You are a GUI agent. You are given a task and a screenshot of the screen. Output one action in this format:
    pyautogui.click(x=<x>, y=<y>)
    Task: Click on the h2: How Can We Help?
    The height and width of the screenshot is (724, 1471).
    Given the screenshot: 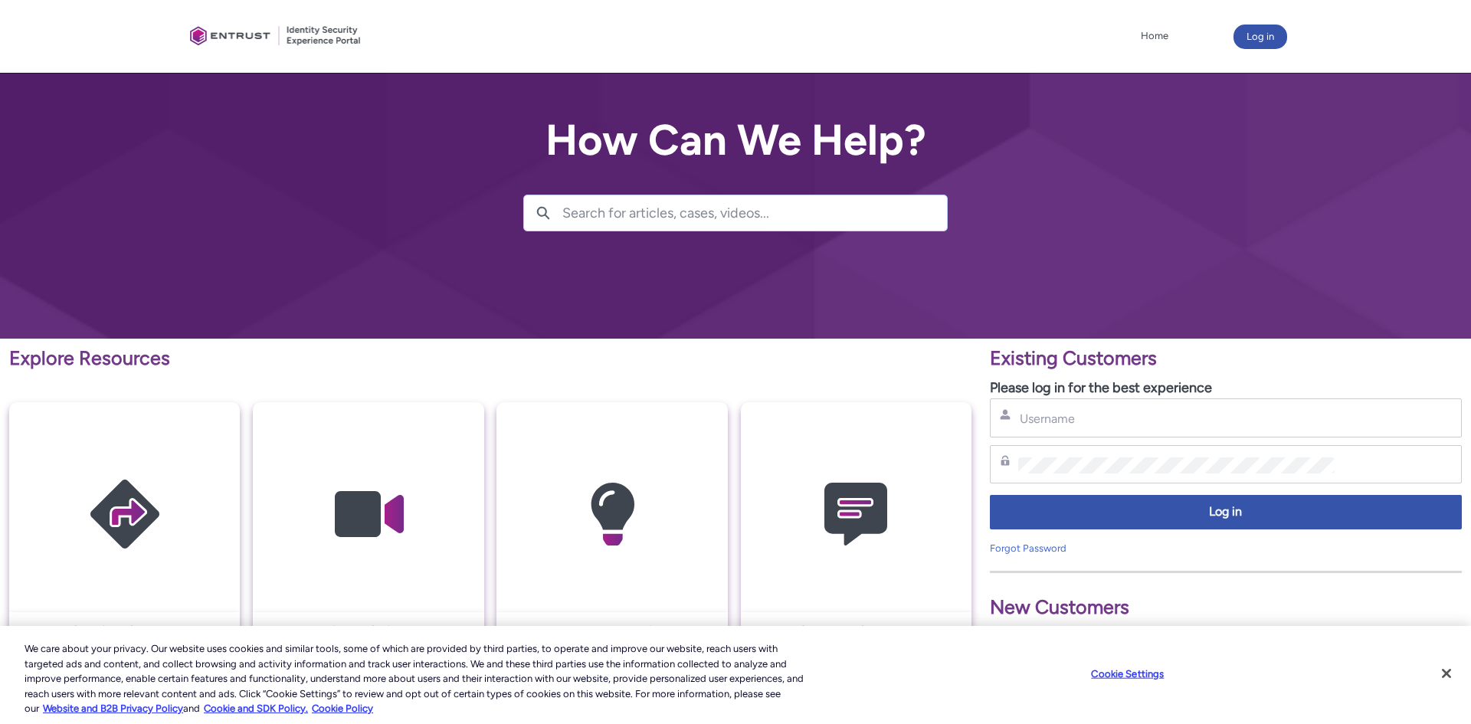 What is the action you would take?
    pyautogui.click(x=735, y=140)
    